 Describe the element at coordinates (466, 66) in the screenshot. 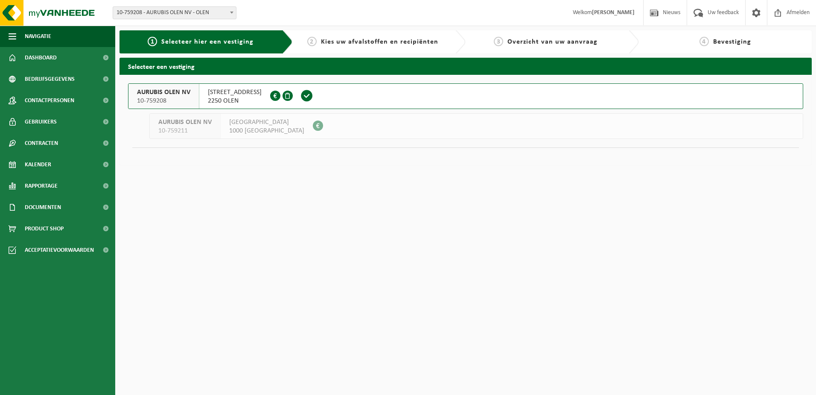

I see `h2: Selecteer een vestiging` at that location.